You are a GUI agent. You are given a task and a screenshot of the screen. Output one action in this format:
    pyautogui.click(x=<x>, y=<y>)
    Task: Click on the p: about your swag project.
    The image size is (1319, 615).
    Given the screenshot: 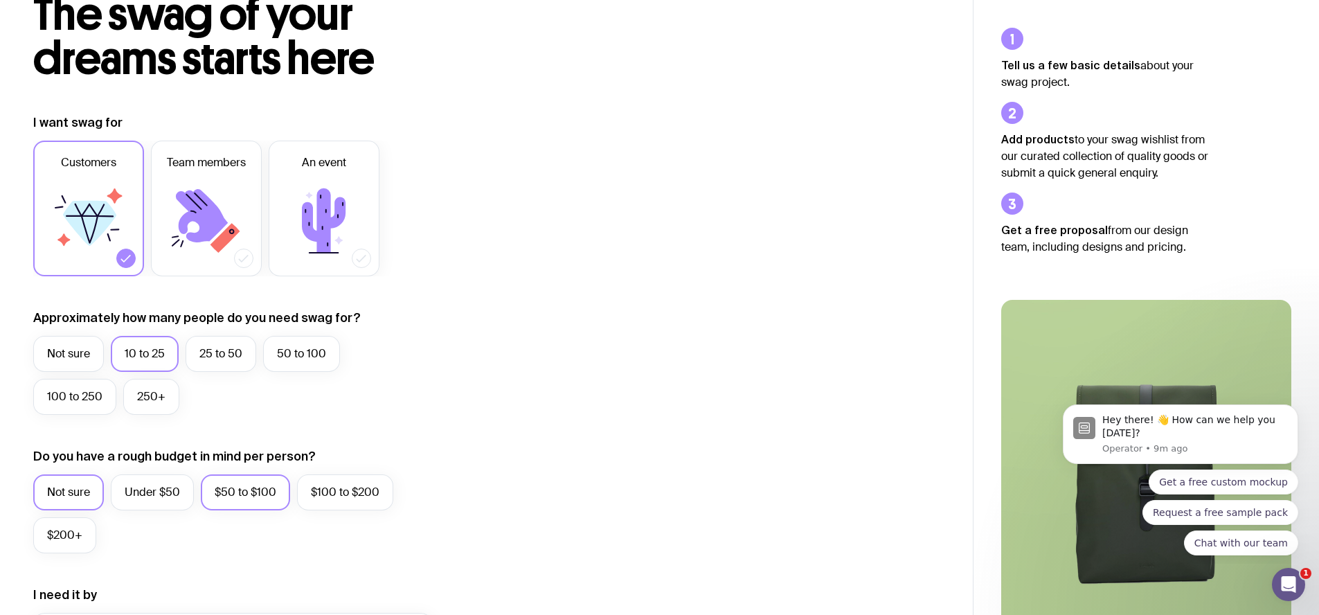 What is the action you would take?
    pyautogui.click(x=1105, y=73)
    